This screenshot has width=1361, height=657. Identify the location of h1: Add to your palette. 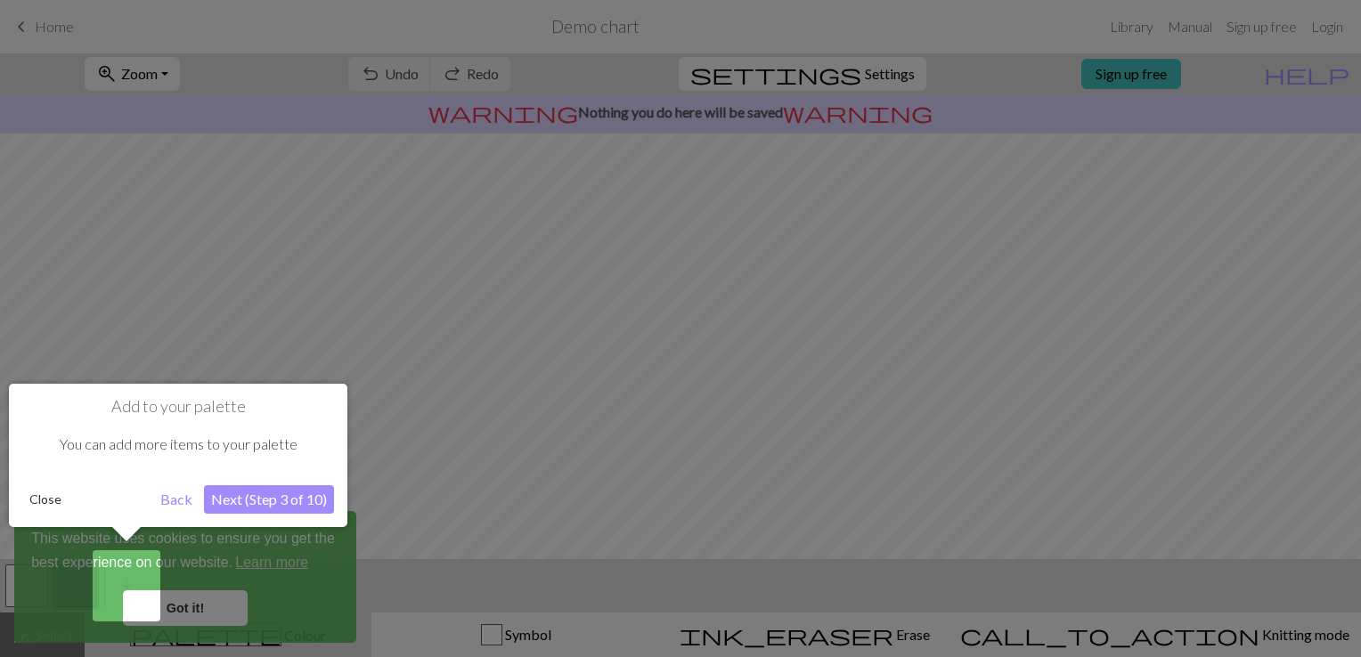
(178, 407).